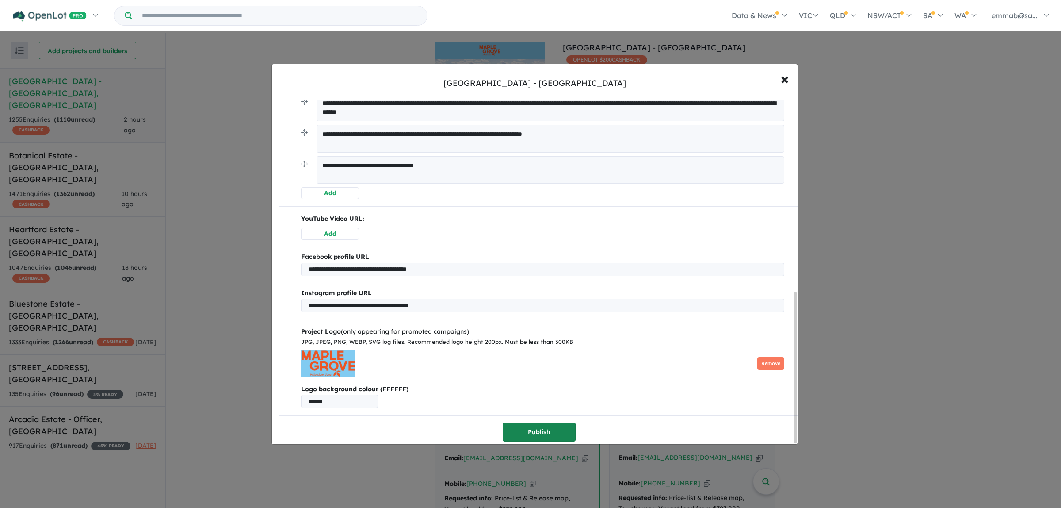 This screenshot has width=1061, height=508. I want to click on button: Remove, so click(771, 363).